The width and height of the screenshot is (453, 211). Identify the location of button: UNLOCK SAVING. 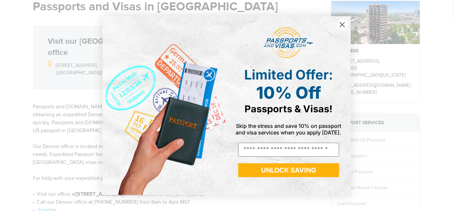
(288, 170).